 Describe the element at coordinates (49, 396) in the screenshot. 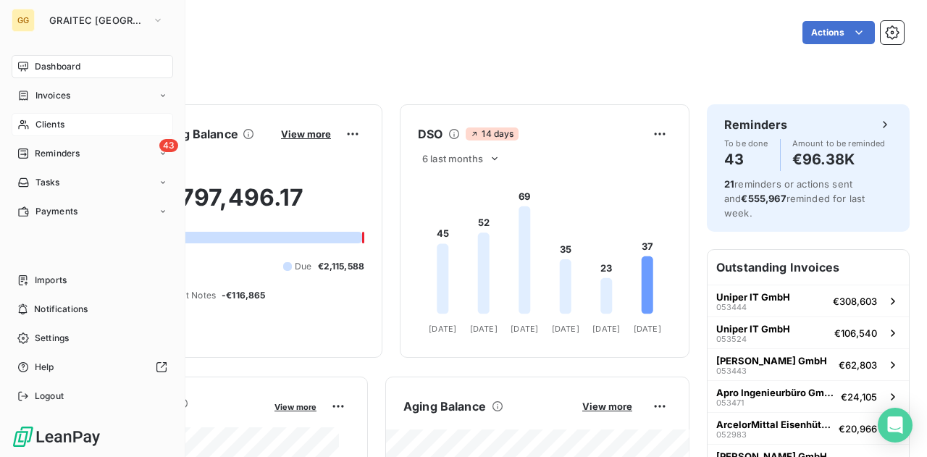

I see `span: Logout` at that location.